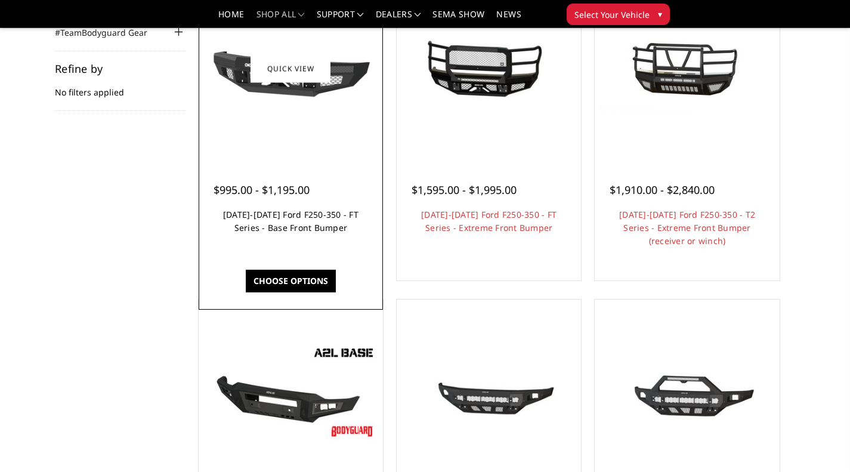 The image size is (850, 472). I want to click on span: $1,595.00 - $1,995.00, so click(464, 190).